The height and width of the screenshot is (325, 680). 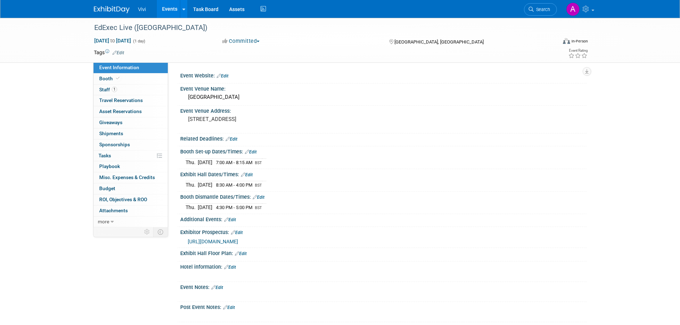 I want to click on a: Sponsorships, so click(x=131, y=145).